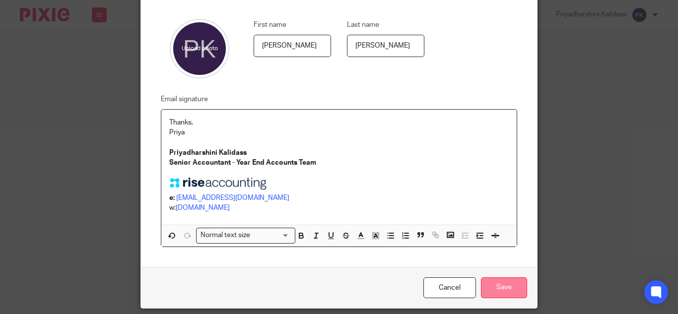 Image resolution: width=678 pixels, height=314 pixels. What do you see at coordinates (271, 235) in the screenshot?
I see `input: Search for option` at bounding box center [271, 235].